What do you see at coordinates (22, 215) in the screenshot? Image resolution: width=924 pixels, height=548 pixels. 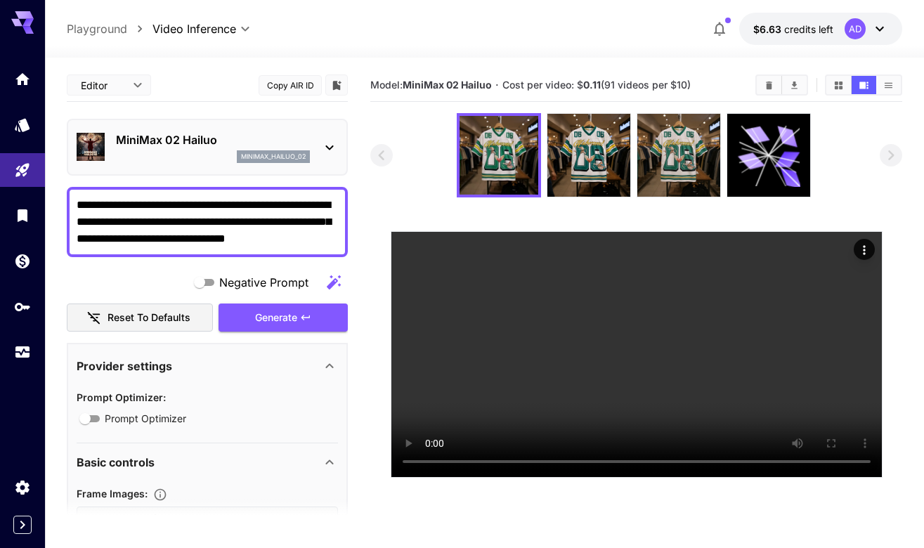 I see `div: Library` at bounding box center [22, 215].